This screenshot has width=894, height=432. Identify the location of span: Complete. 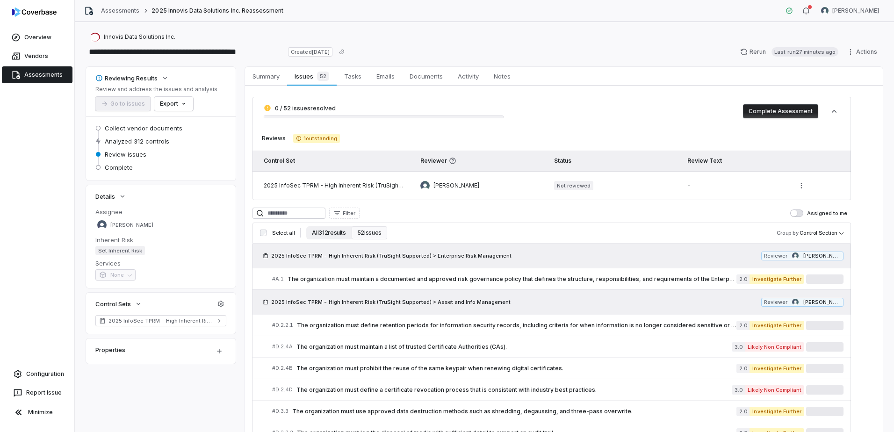
(119, 167).